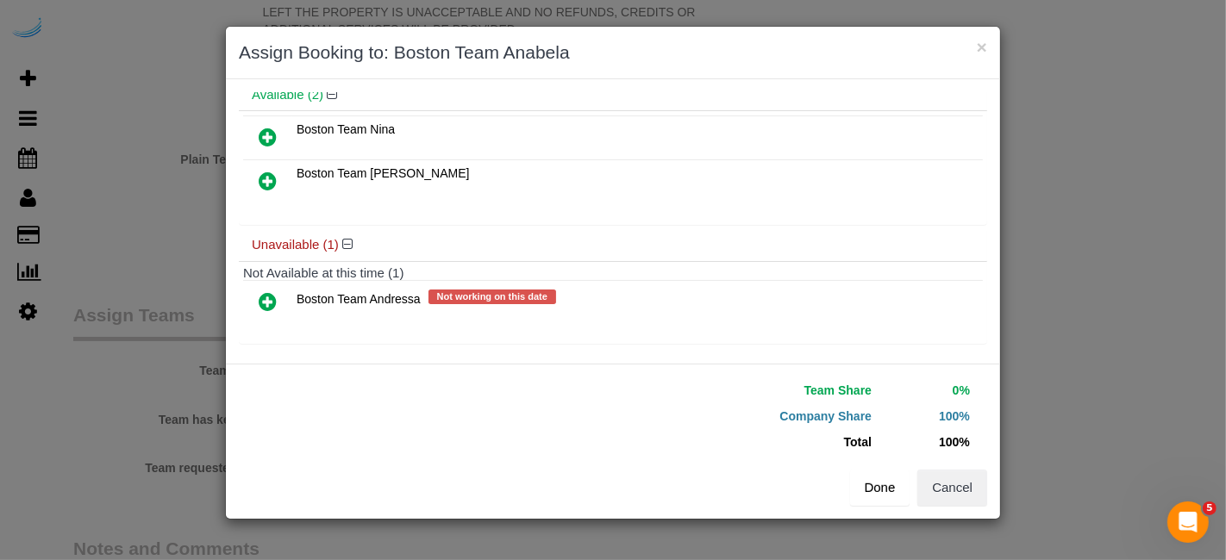 Image resolution: width=1226 pixels, height=560 pixels. Describe the element at coordinates (613, 273) in the screenshot. I see `h4: Not Available at this time (1)` at that location.